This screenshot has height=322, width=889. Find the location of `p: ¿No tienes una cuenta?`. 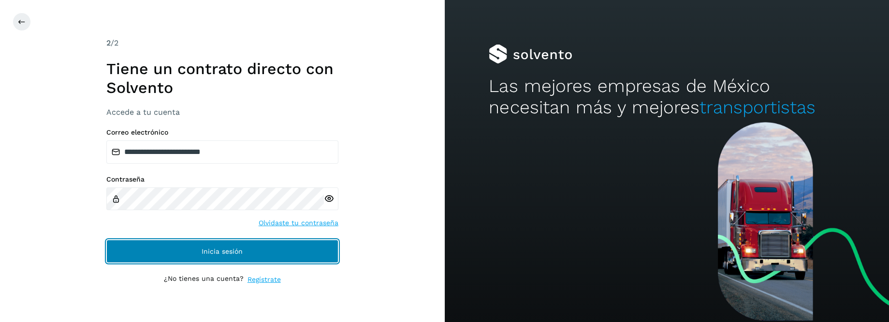

p: ¿No tienes una cuenta? is located at coordinates (204, 279).